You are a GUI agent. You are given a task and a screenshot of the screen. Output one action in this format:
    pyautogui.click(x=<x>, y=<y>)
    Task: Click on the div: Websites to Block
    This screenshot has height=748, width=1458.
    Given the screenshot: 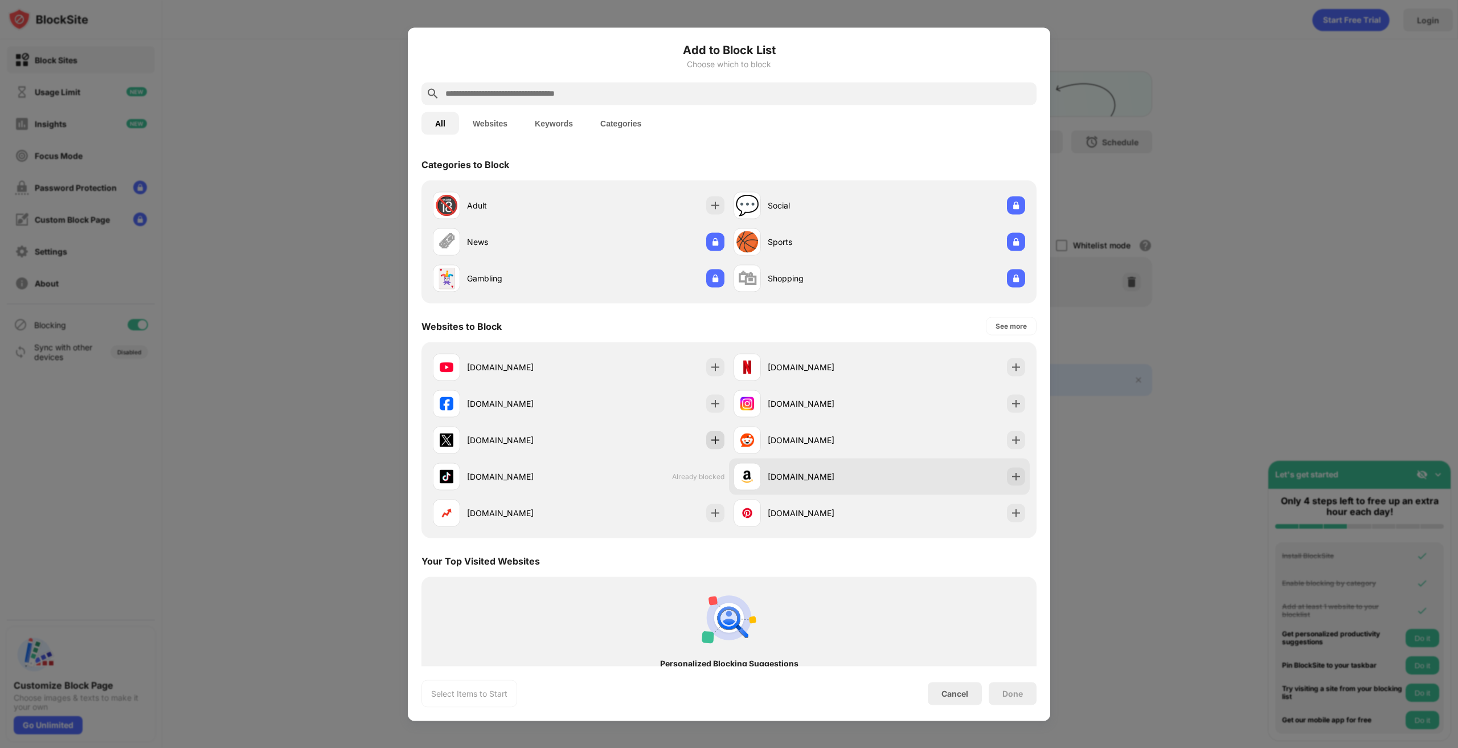 What is the action you would take?
    pyautogui.click(x=461, y=326)
    